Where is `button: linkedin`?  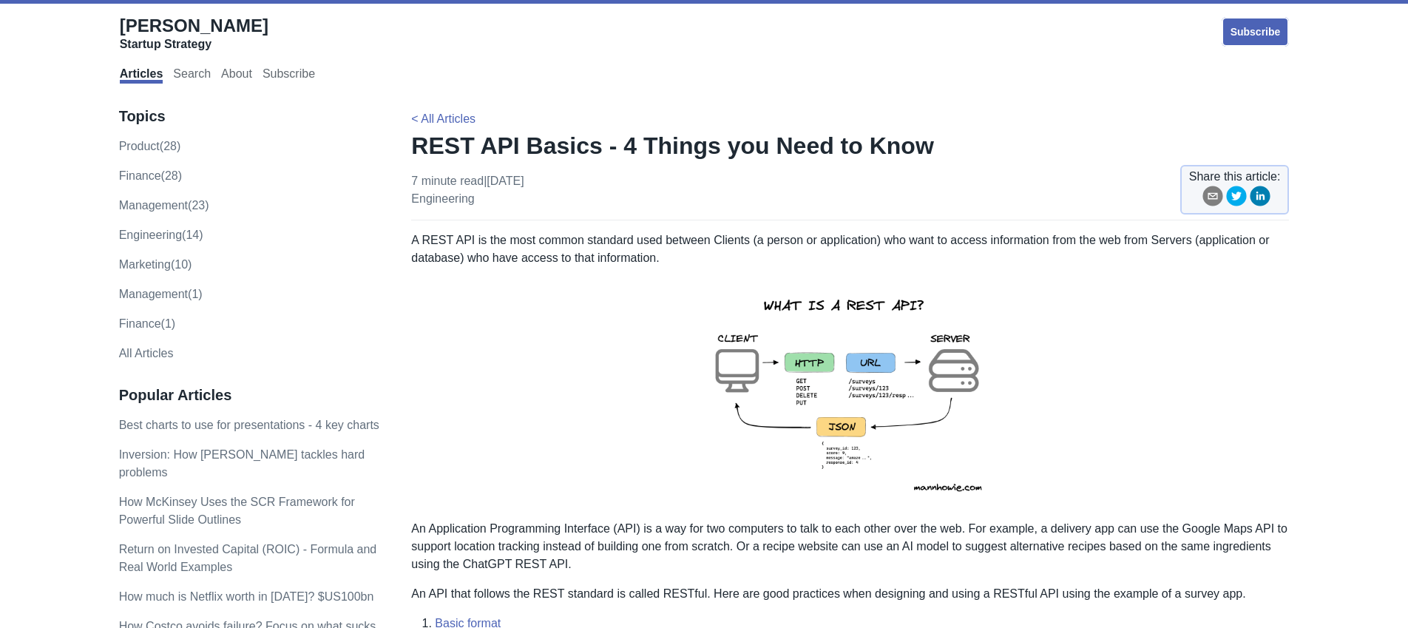
button: linkedin is located at coordinates (1260, 198).